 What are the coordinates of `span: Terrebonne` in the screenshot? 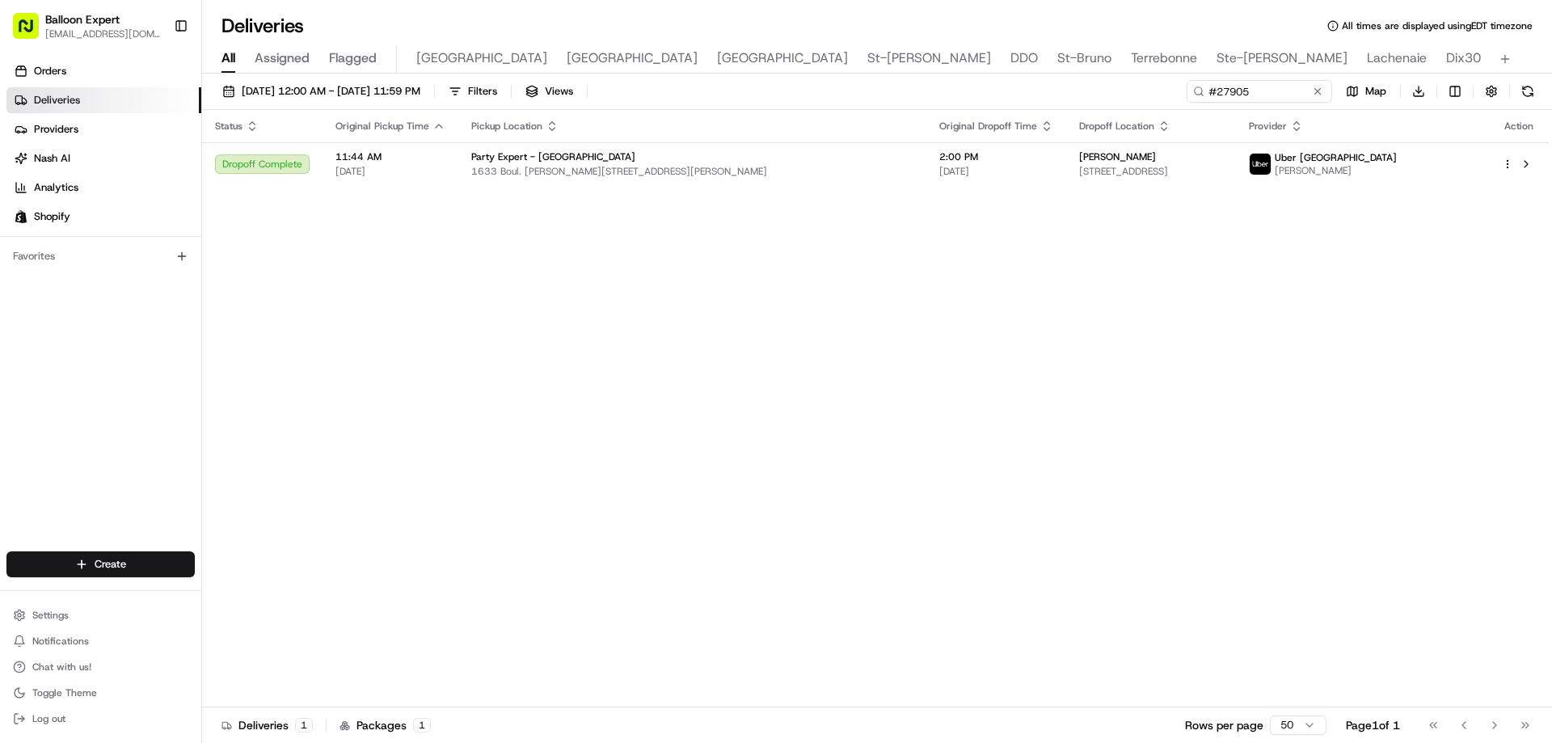 It's located at (1164, 58).